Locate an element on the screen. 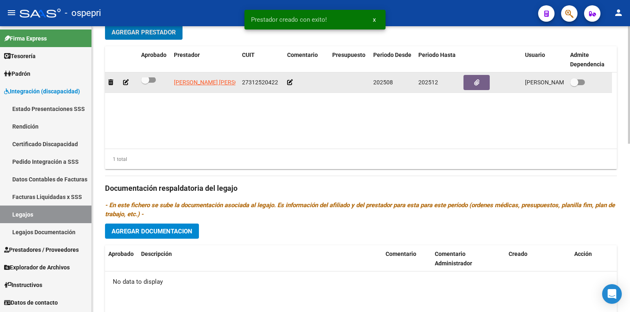  span: Agregar Documentacion is located at coordinates (152, 232).